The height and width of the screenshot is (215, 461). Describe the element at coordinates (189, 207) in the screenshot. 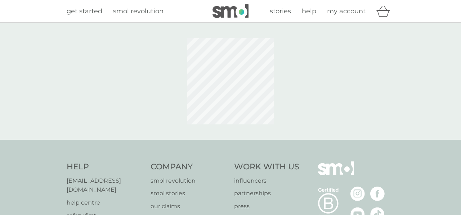

I see `p: our claims` at that location.